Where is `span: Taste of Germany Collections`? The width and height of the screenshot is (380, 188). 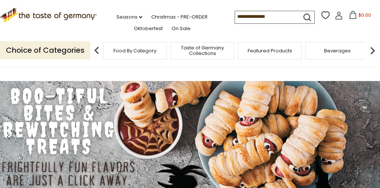
span: Taste of Germany Collections is located at coordinates (203, 50).